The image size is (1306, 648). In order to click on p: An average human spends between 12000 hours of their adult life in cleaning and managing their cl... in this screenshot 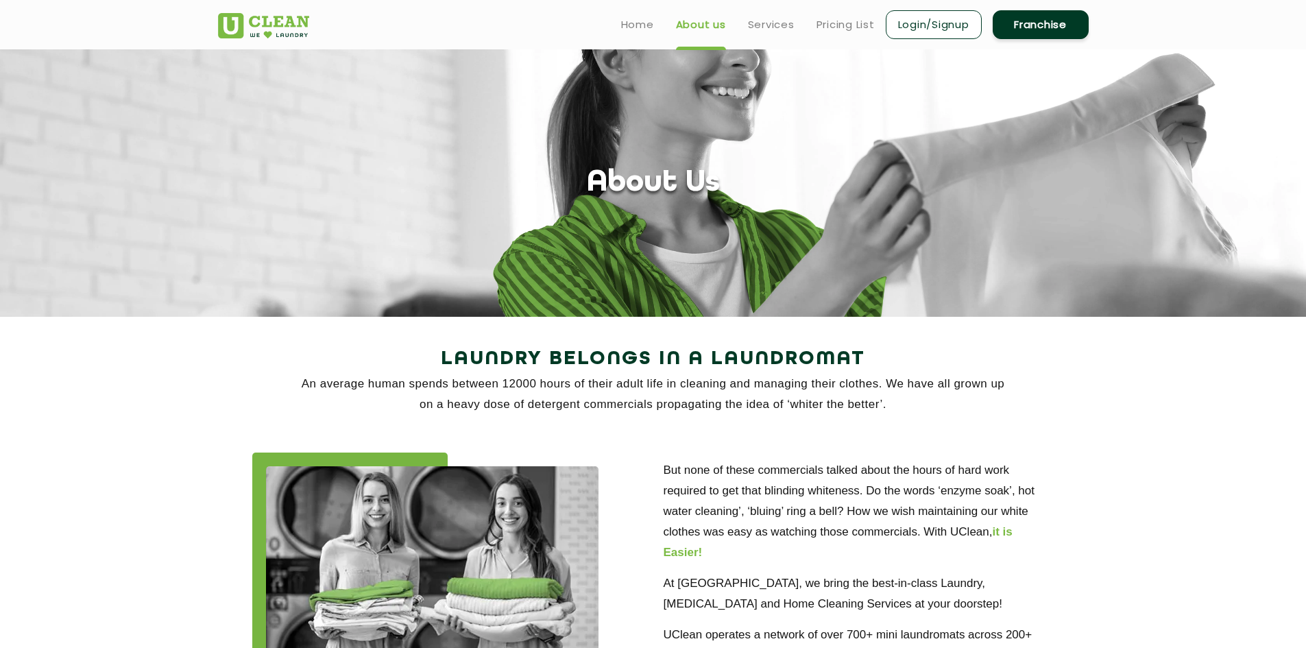, I will do `click(653, 394)`.